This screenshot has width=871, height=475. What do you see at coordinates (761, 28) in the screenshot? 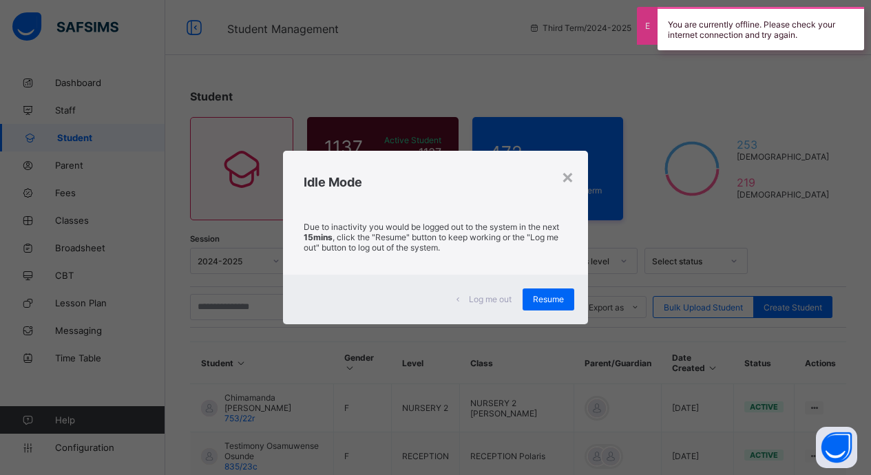
I see `div: You are currently offline. Please check your internet connection and try again.` at bounding box center [761, 28].